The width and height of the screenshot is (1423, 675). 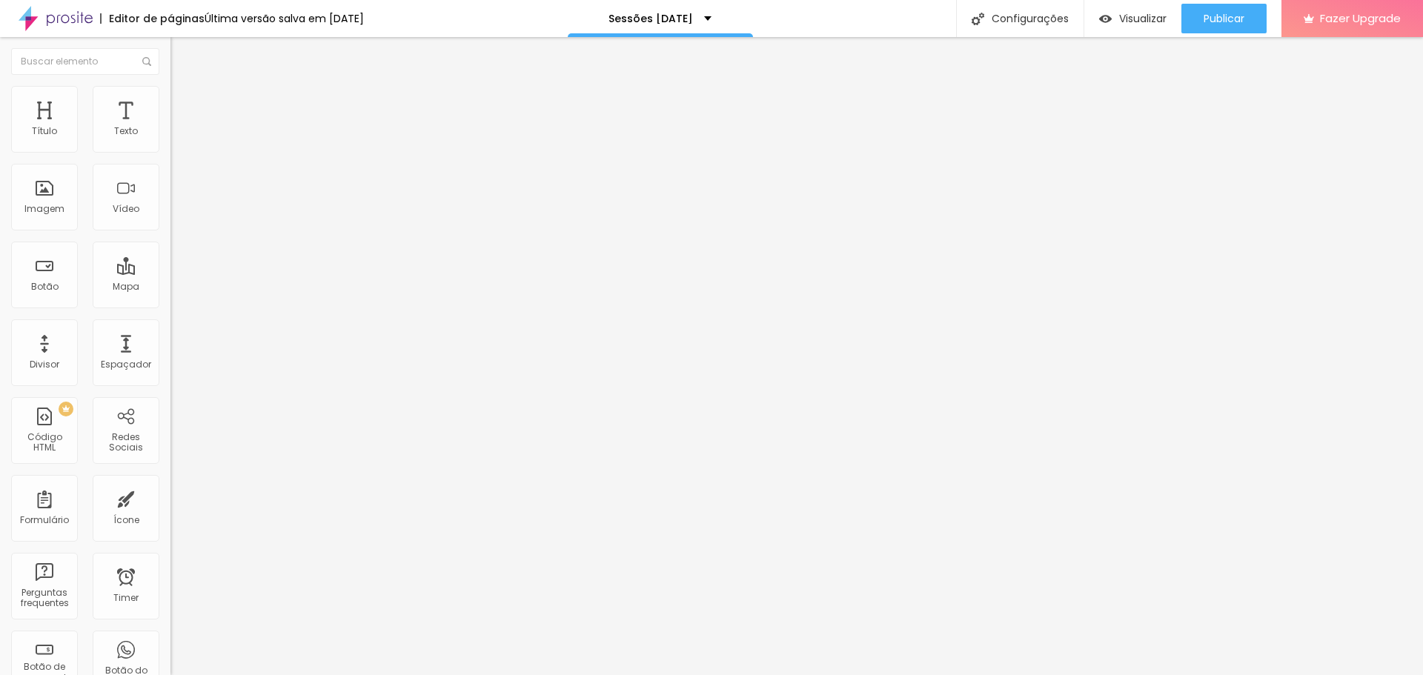 I want to click on input: Buscar elemento, so click(x=85, y=61).